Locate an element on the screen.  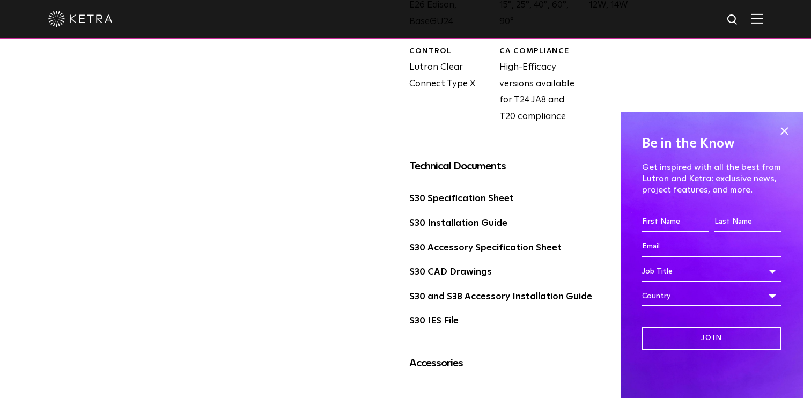
a: S30 and S38 Accessory Installation Guide is located at coordinates (500, 296).